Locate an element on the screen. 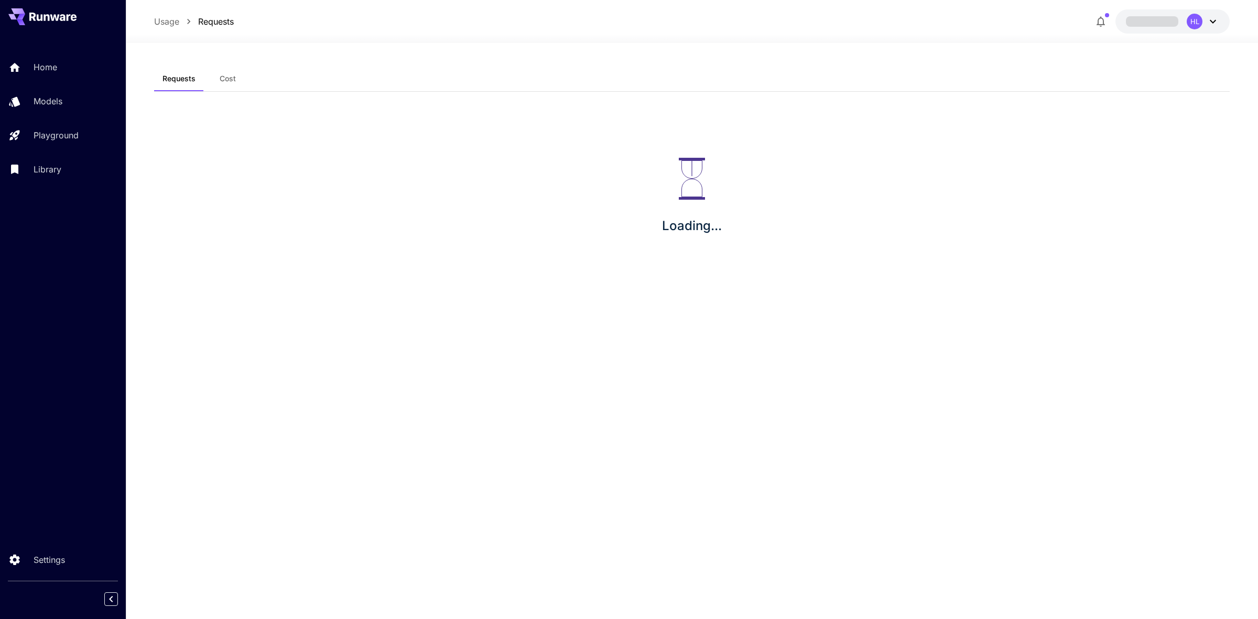  p: Loading... is located at coordinates (692, 226).